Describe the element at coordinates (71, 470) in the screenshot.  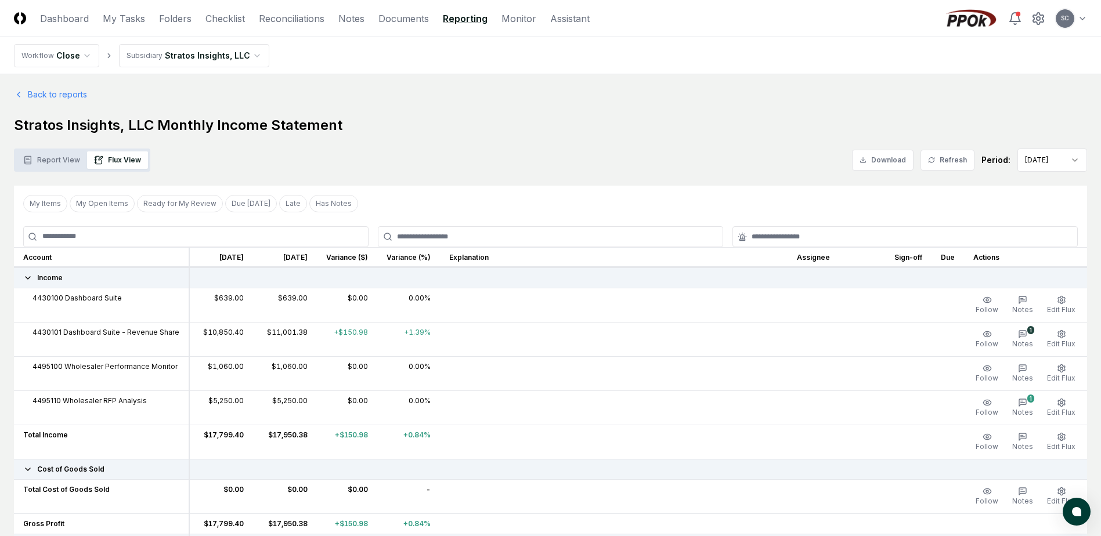
I see `span: Cost of Goods Sold` at that location.